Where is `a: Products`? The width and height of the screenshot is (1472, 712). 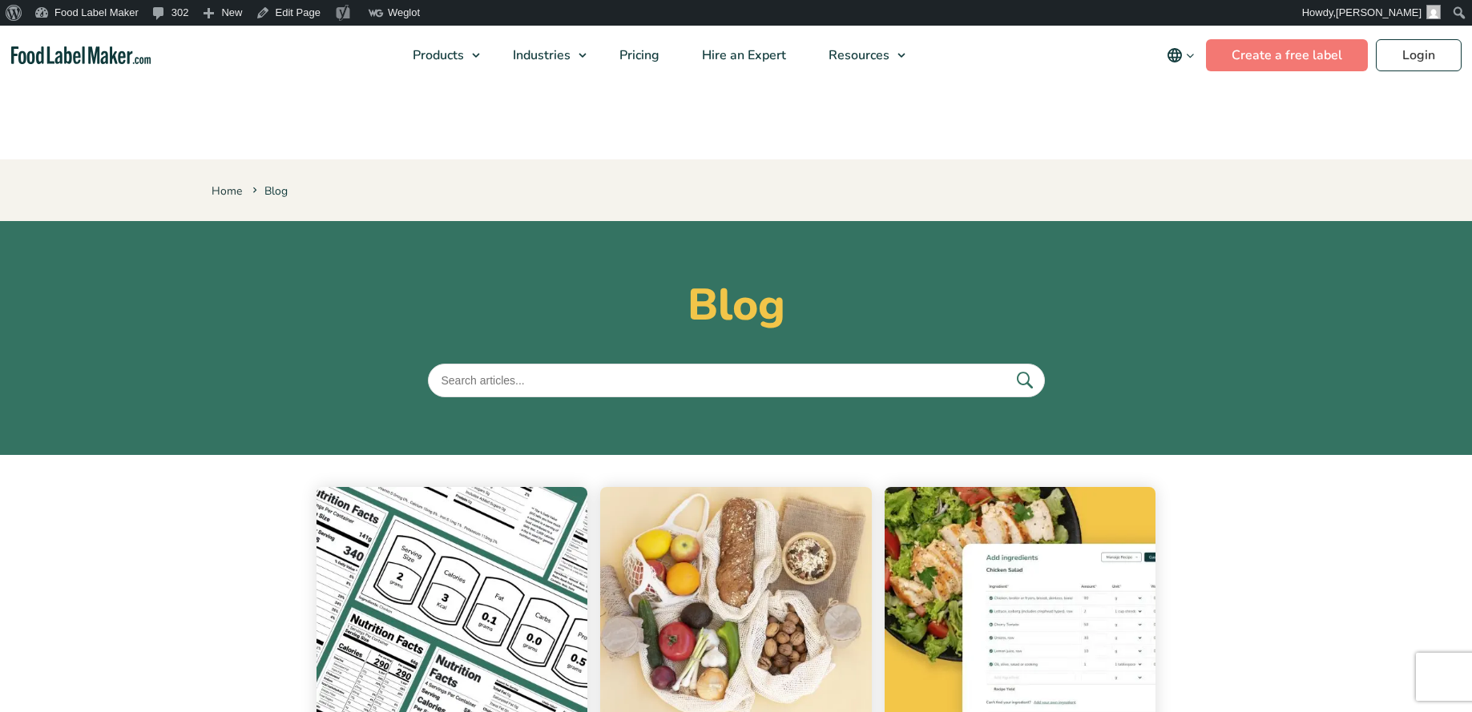 a: Products is located at coordinates (440, 55).